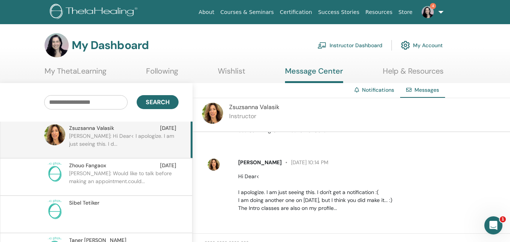 Image resolution: width=510 pixels, height=242 pixels. Describe the element at coordinates (162, 74) in the screenshot. I see `a: Following` at that location.